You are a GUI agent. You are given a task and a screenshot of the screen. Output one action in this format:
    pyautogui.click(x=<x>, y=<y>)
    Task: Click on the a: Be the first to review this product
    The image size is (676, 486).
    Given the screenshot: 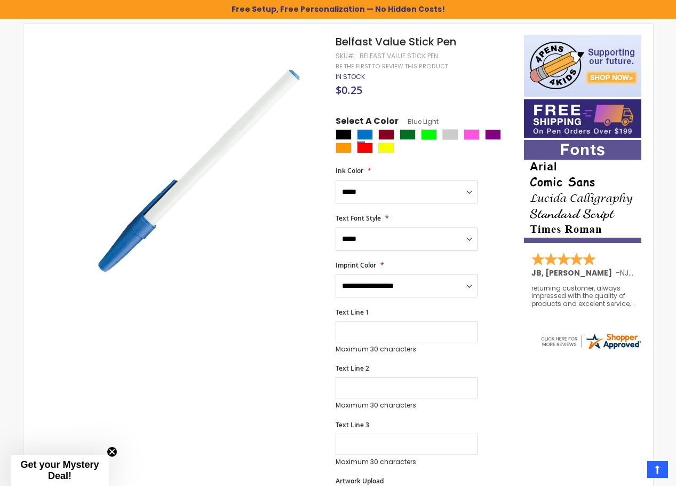 What is the action you would take?
    pyautogui.click(x=392, y=66)
    